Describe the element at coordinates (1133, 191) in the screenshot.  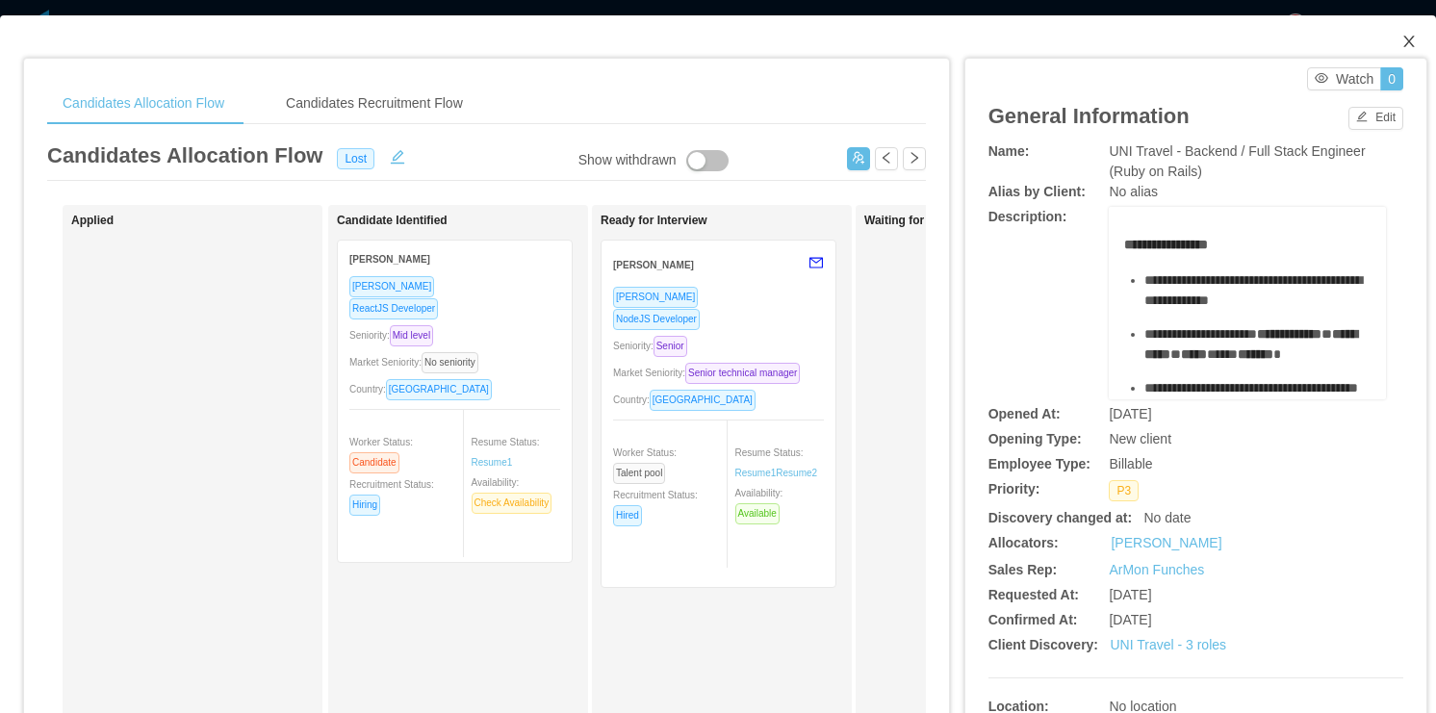
I see `span: No alias` at that location.